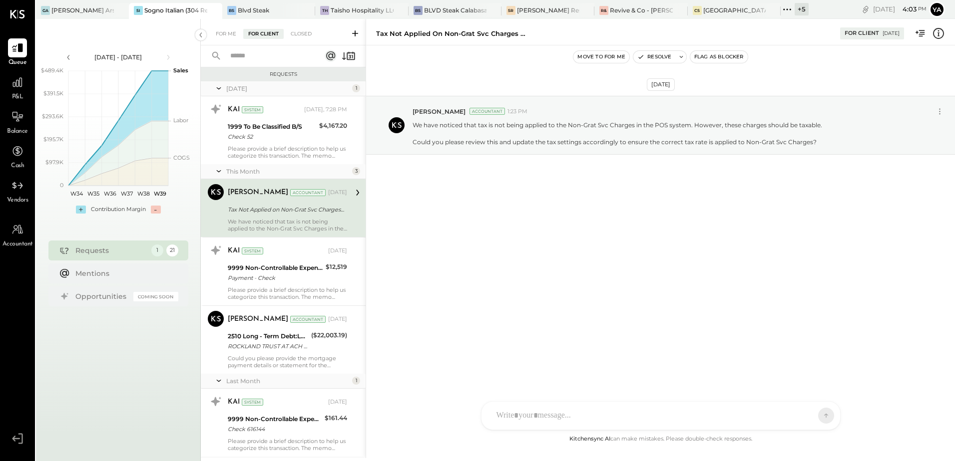 Image resolution: width=955 pixels, height=461 pixels. Describe the element at coordinates (52, 70) in the screenshot. I see `text: $489.4K` at that location.